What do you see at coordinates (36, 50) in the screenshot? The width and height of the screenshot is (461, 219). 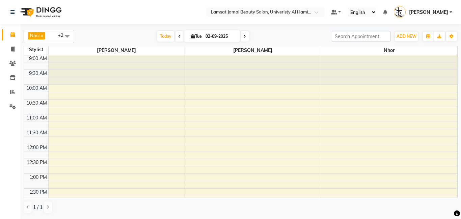 I see `div: Stylist` at bounding box center [36, 50].